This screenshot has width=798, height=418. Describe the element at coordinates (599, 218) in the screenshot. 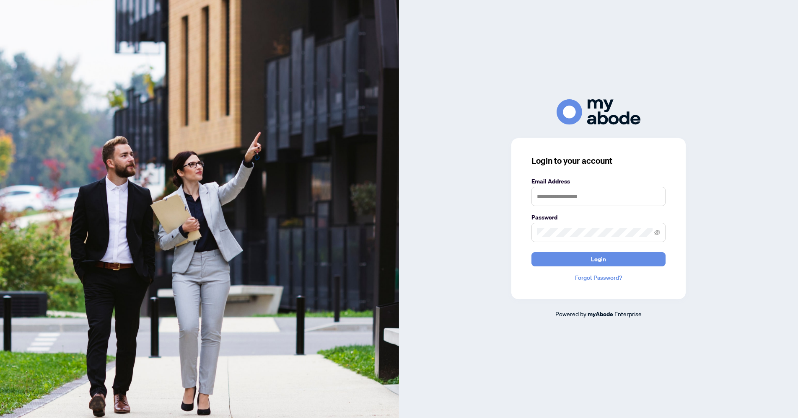

I see `label: Password` at that location.